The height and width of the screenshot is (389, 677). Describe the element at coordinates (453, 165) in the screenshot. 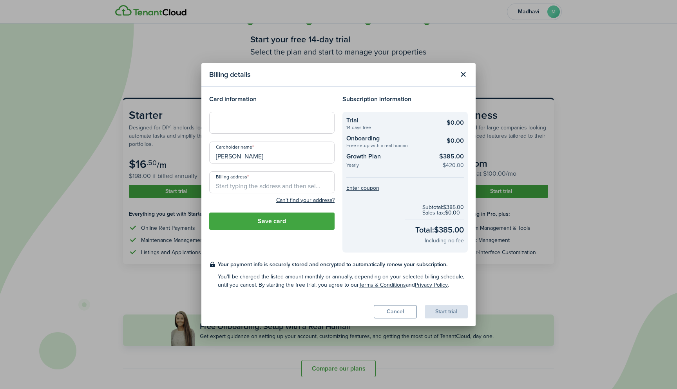

I see `checkout-summary-item-old-price: $420.00` at that location.